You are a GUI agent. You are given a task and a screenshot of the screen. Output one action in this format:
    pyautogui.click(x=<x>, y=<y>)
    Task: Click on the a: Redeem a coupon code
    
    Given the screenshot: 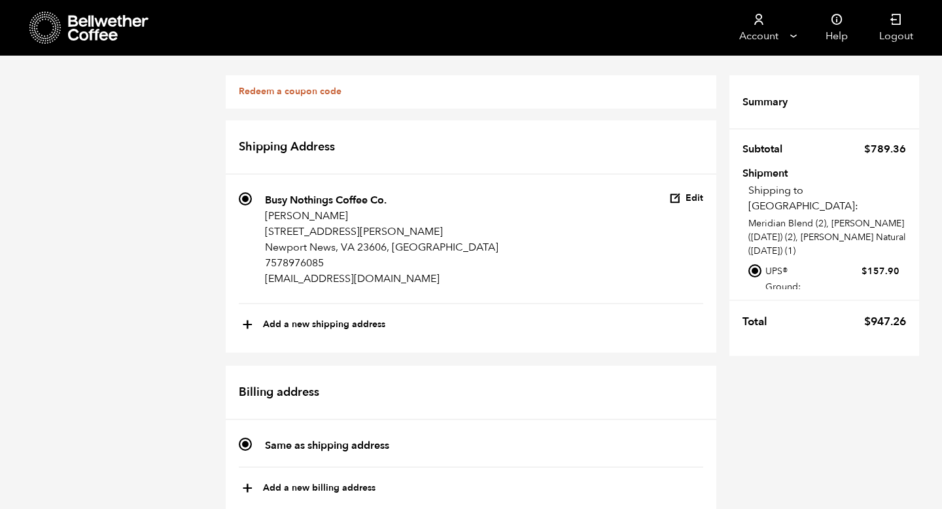 What is the action you would take?
    pyautogui.click(x=290, y=91)
    